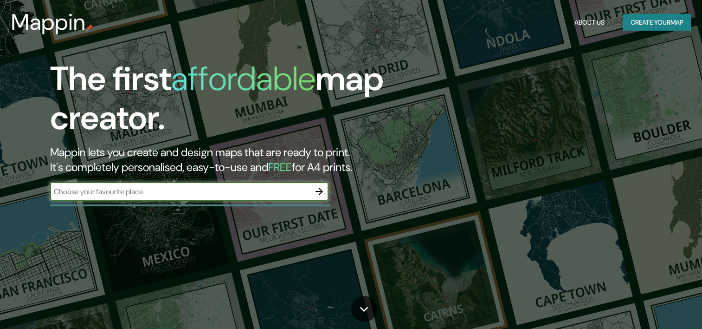  I want to click on h5: FREE, so click(280, 167).